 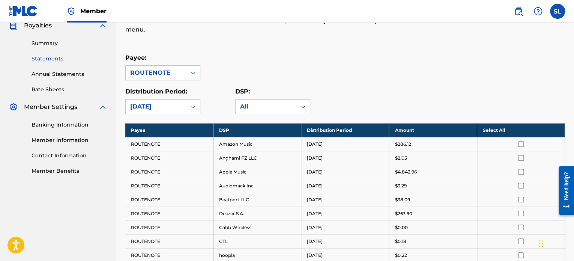 I want to click on span: Royalties, so click(x=38, y=26).